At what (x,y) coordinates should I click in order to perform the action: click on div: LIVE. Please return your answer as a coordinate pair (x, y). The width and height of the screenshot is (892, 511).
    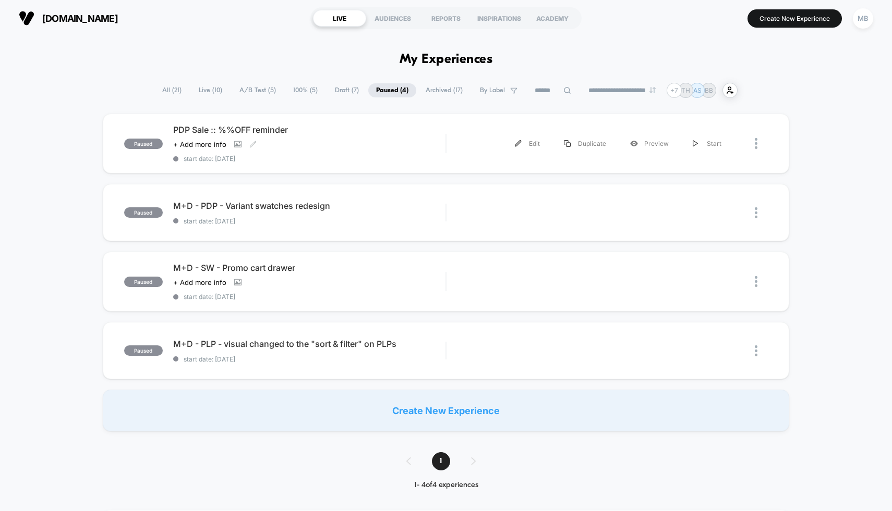
    Looking at the image, I should click on (339, 18).